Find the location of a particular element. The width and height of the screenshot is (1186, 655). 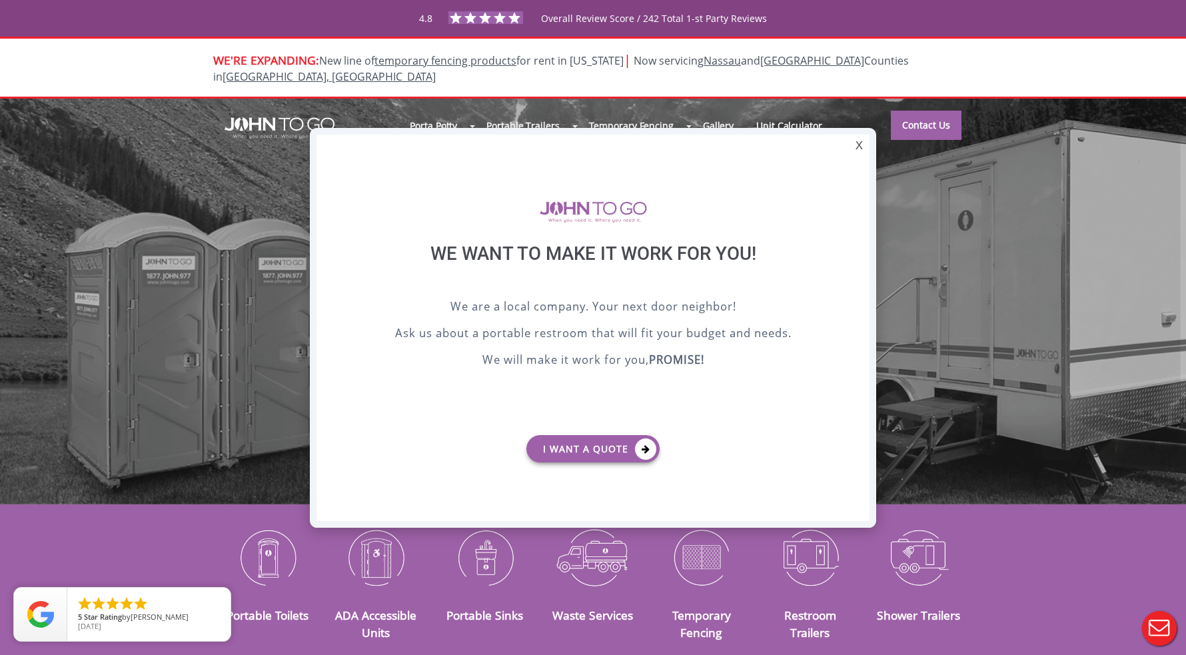

div: We want to make it work for you! is located at coordinates (593, 270).